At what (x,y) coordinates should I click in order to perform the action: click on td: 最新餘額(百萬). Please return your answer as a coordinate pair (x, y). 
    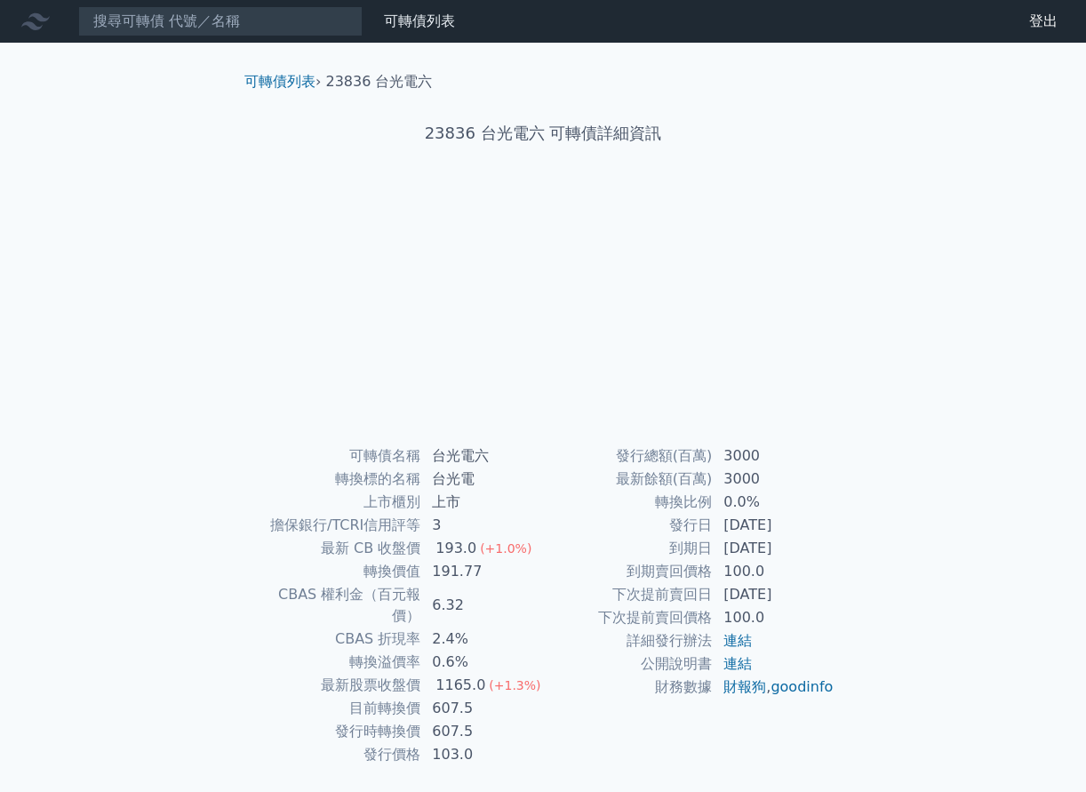
    Looking at the image, I should click on (627, 479).